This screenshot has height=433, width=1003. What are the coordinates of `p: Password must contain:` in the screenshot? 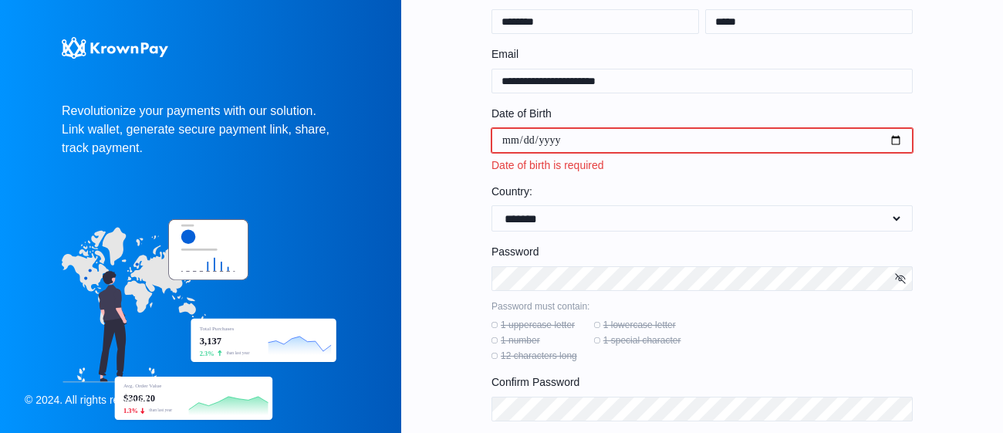 It's located at (702, 306).